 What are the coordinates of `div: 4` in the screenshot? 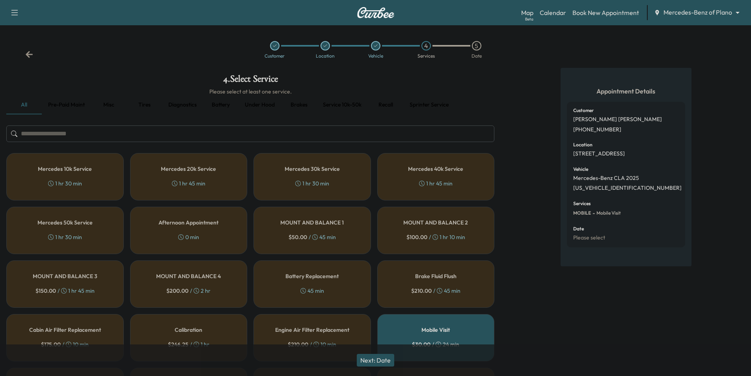 It's located at (426, 46).